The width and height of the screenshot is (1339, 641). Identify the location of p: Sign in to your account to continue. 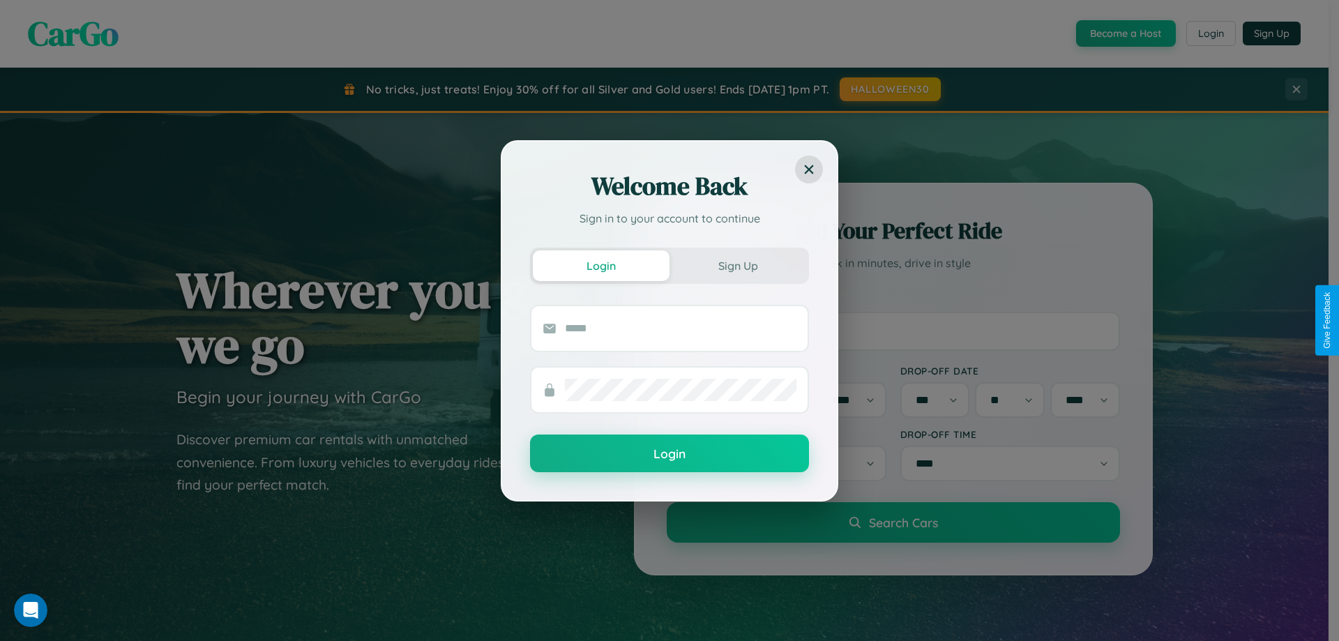
(669, 218).